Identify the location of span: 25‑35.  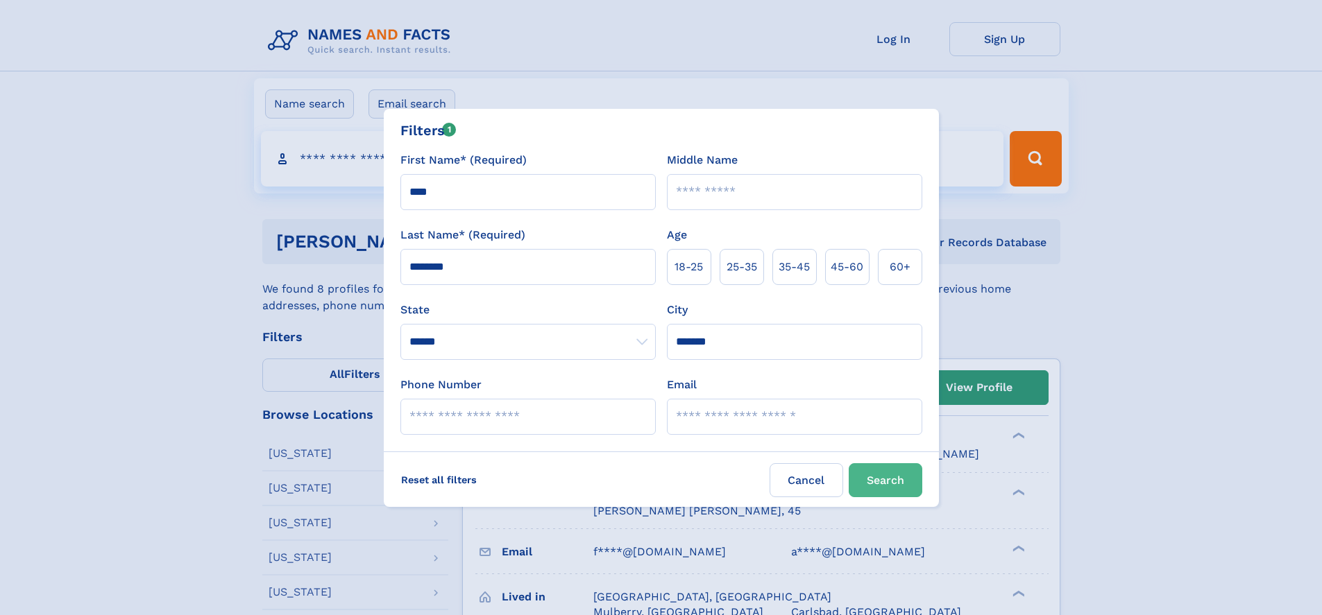
(742, 267).